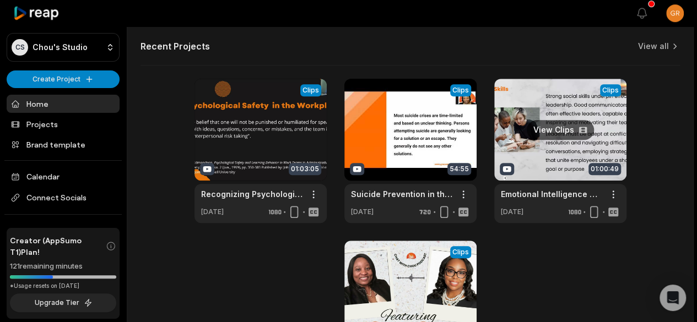 The height and width of the screenshot is (322, 697). Describe the element at coordinates (63, 124) in the screenshot. I see `a: Projects` at that location.